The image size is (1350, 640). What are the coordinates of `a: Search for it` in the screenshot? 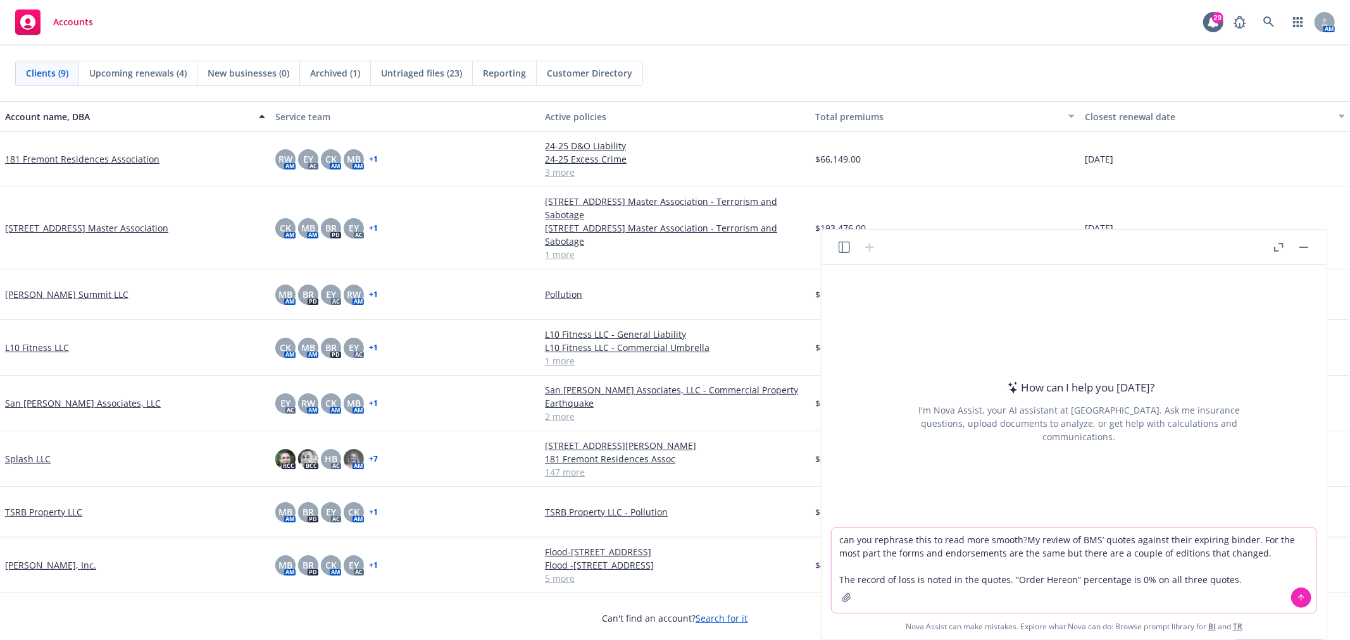 It's located at (722, 618).